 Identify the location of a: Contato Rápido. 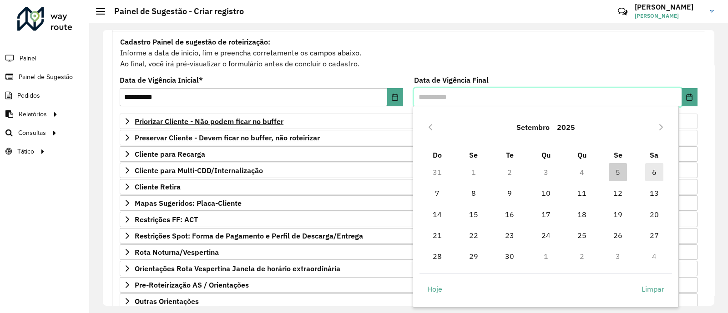
(622, 11).